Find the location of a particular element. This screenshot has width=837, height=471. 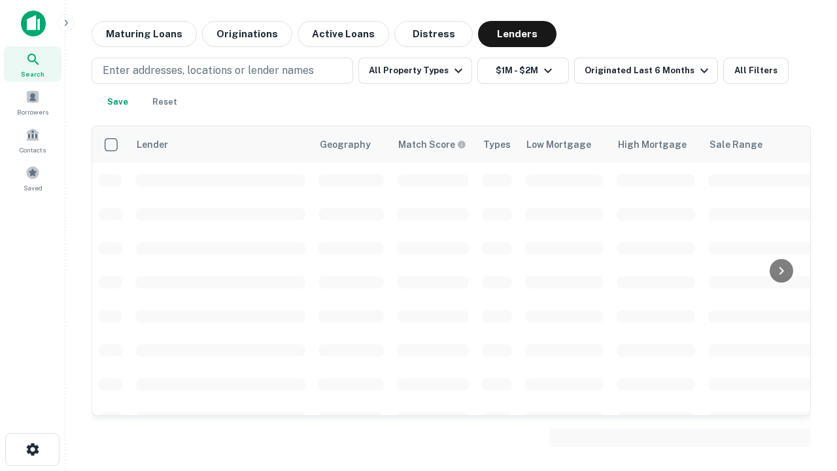

img: capitalize-icon.png is located at coordinates (33, 24).